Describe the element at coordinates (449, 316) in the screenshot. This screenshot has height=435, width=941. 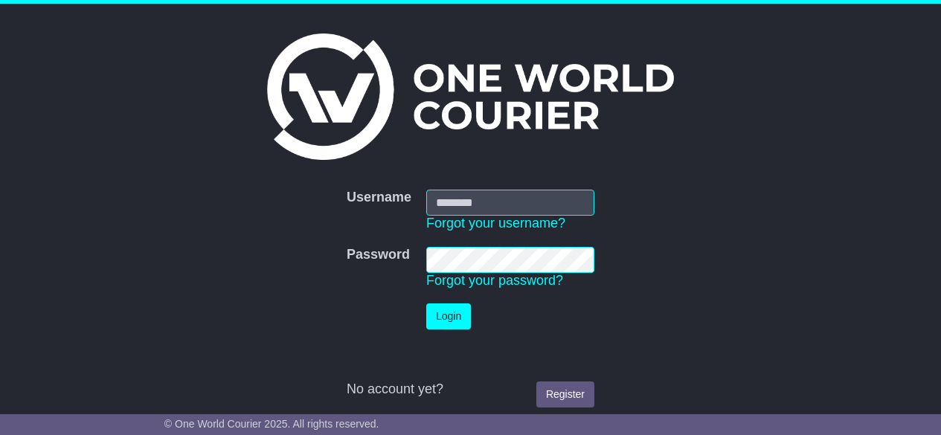
I see `button: Login` at that location.